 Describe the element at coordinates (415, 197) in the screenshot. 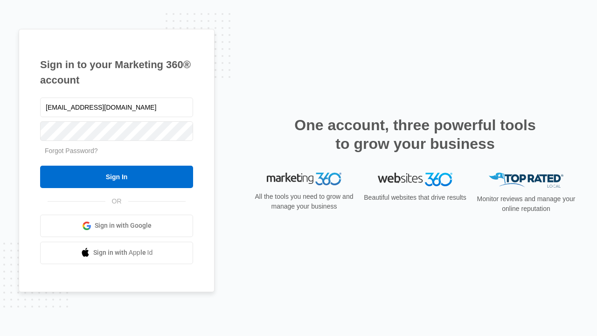

I see `p: Beautiful websites that drive results` at that location.